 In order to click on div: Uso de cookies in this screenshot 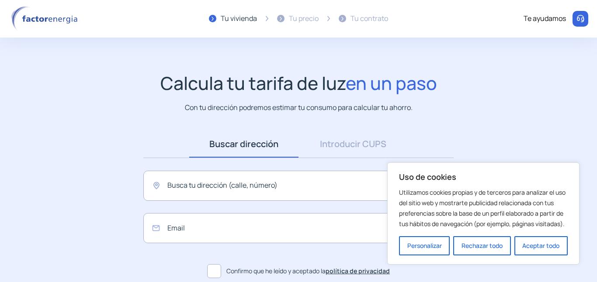, I will do `click(483, 214)`.